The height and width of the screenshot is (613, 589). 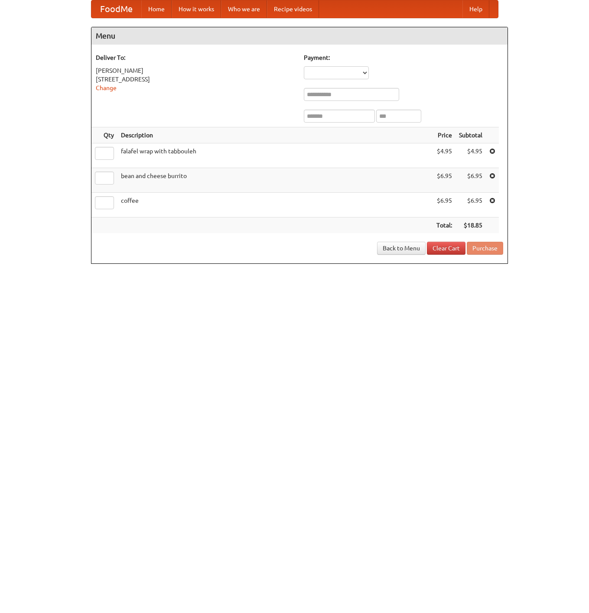 I want to click on h4: Menu, so click(x=299, y=36).